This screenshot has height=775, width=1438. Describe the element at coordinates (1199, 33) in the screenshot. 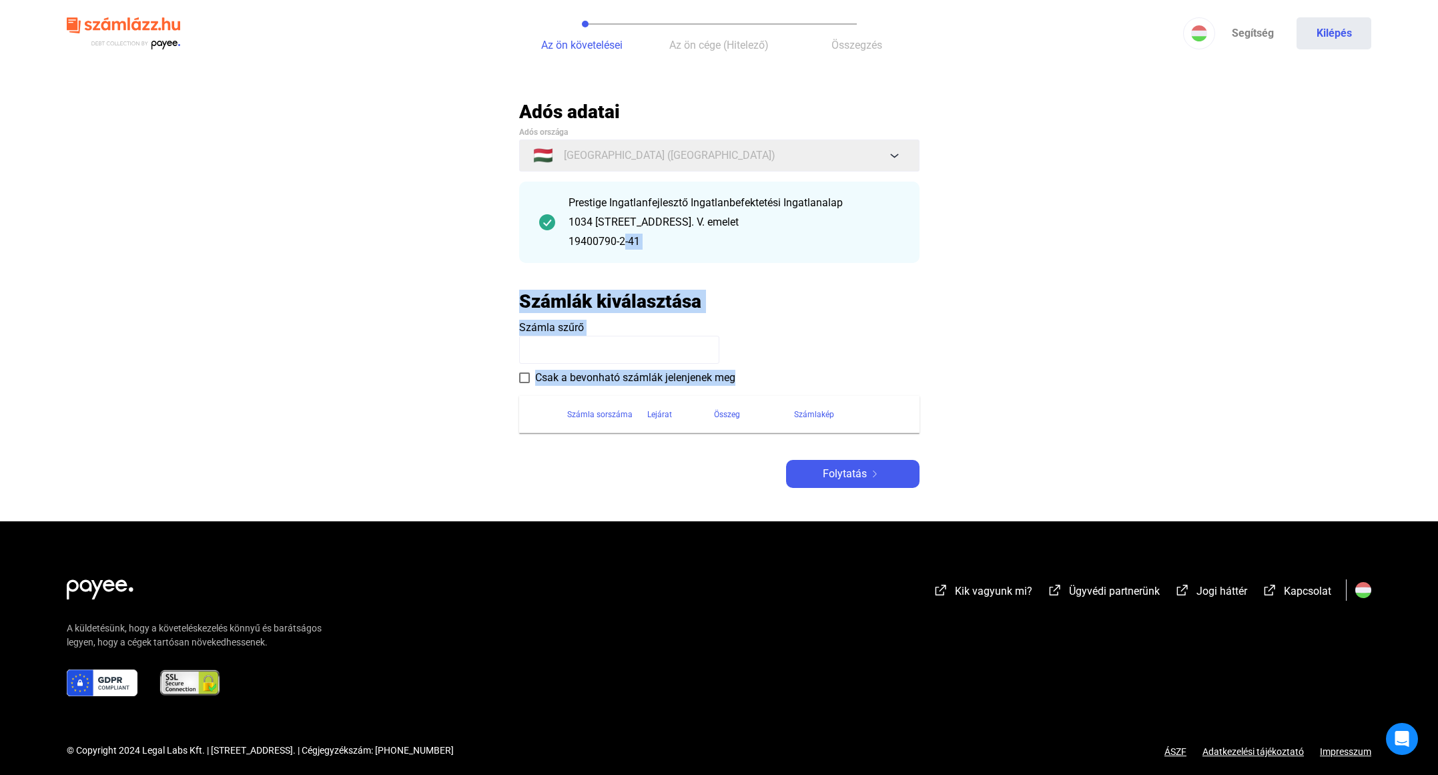

I see `img: HU` at that location.